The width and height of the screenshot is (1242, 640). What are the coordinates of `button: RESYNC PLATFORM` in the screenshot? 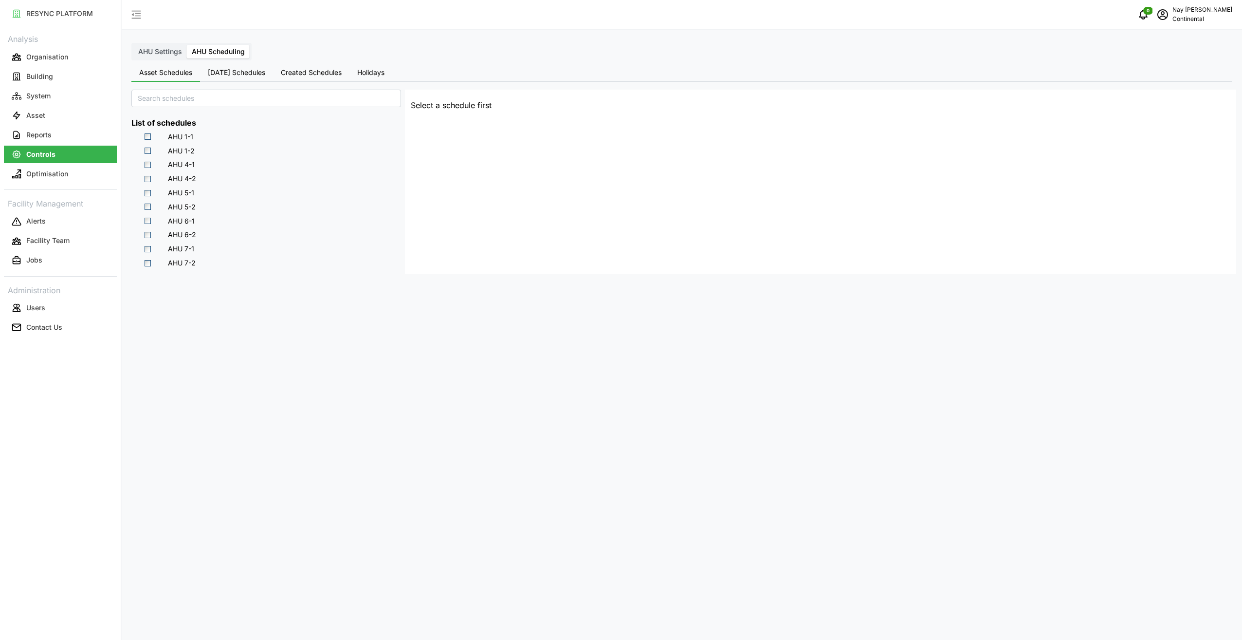 It's located at (60, 14).